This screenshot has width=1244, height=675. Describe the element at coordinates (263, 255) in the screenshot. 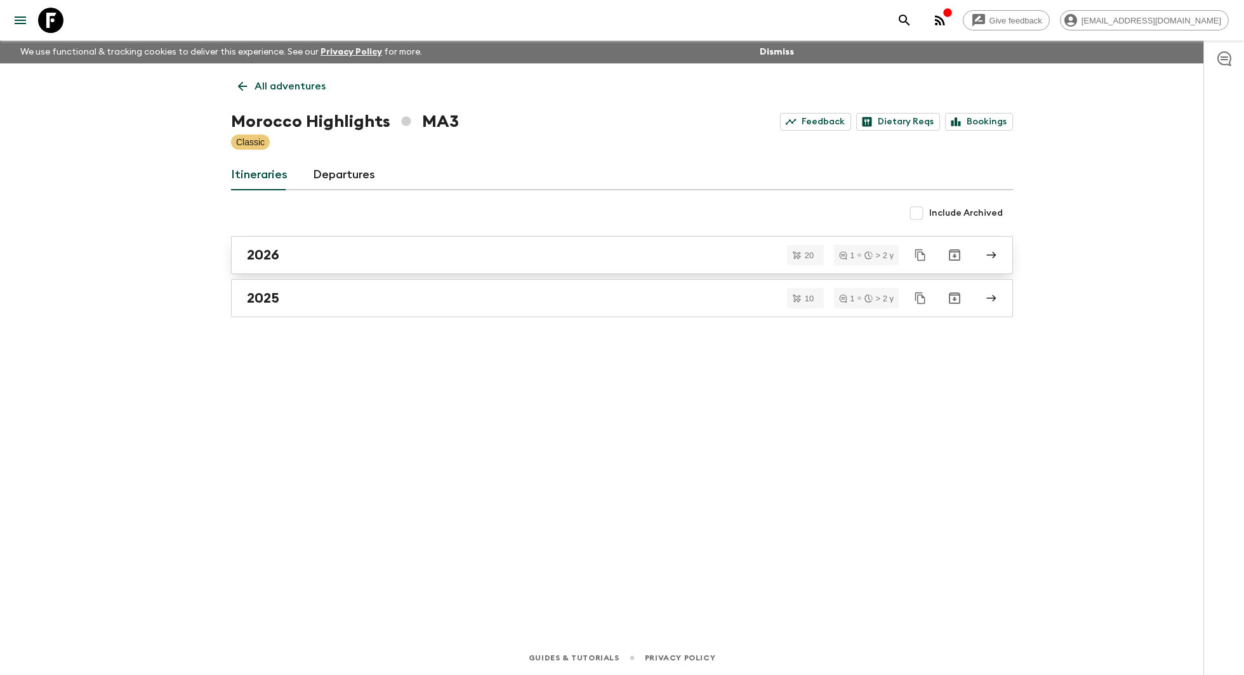

I see `h2: 2026` at that location.